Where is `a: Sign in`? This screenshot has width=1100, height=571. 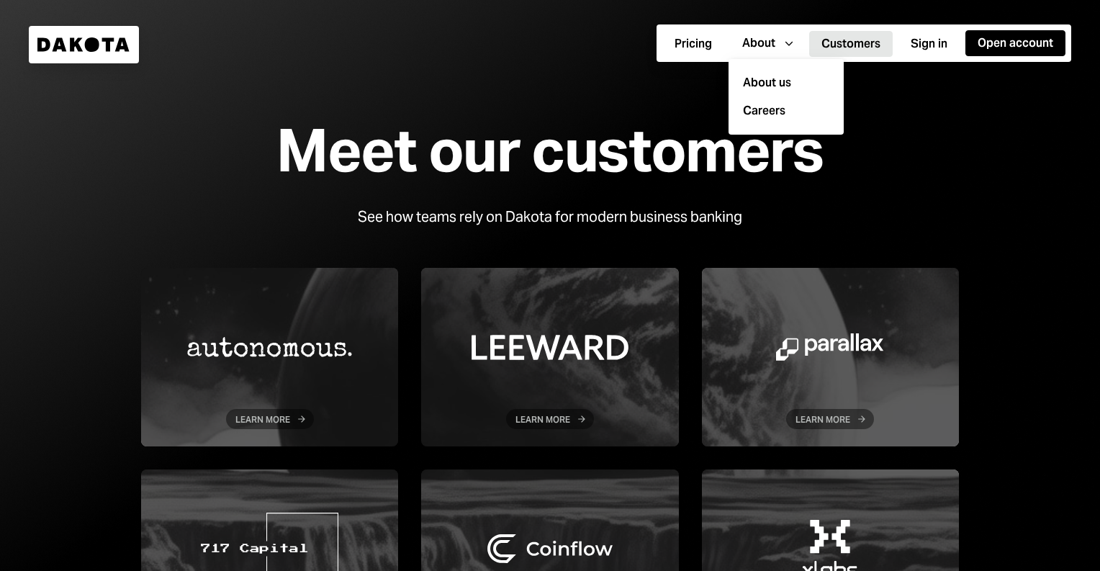
a: Sign in is located at coordinates (929, 43).